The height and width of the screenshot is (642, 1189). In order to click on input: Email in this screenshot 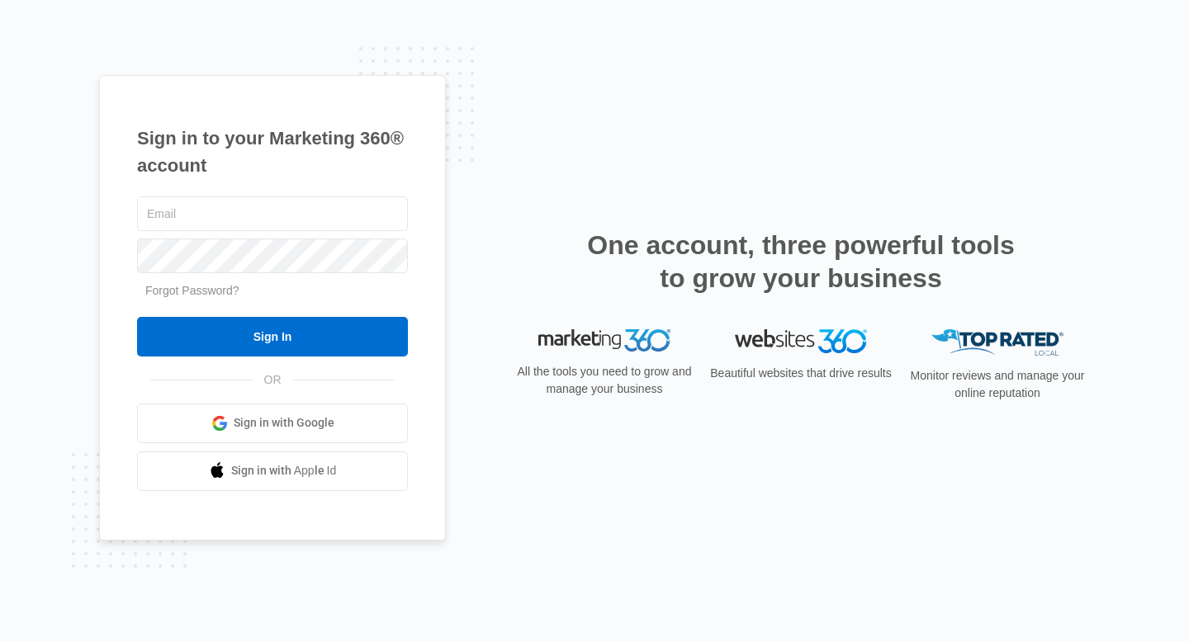, I will do `click(272, 214)`.